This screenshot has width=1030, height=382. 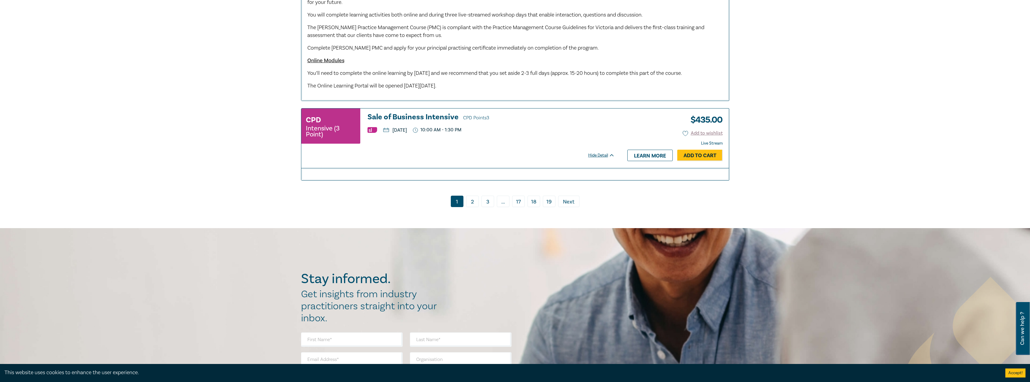 I want to click on img: Substantive Law, so click(x=372, y=130).